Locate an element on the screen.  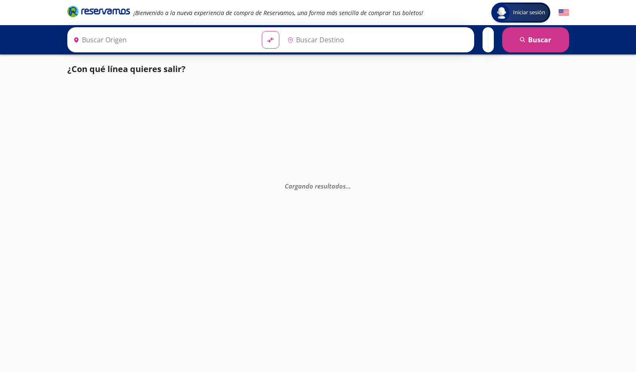
span: Iniciar sesión is located at coordinates (529, 13).